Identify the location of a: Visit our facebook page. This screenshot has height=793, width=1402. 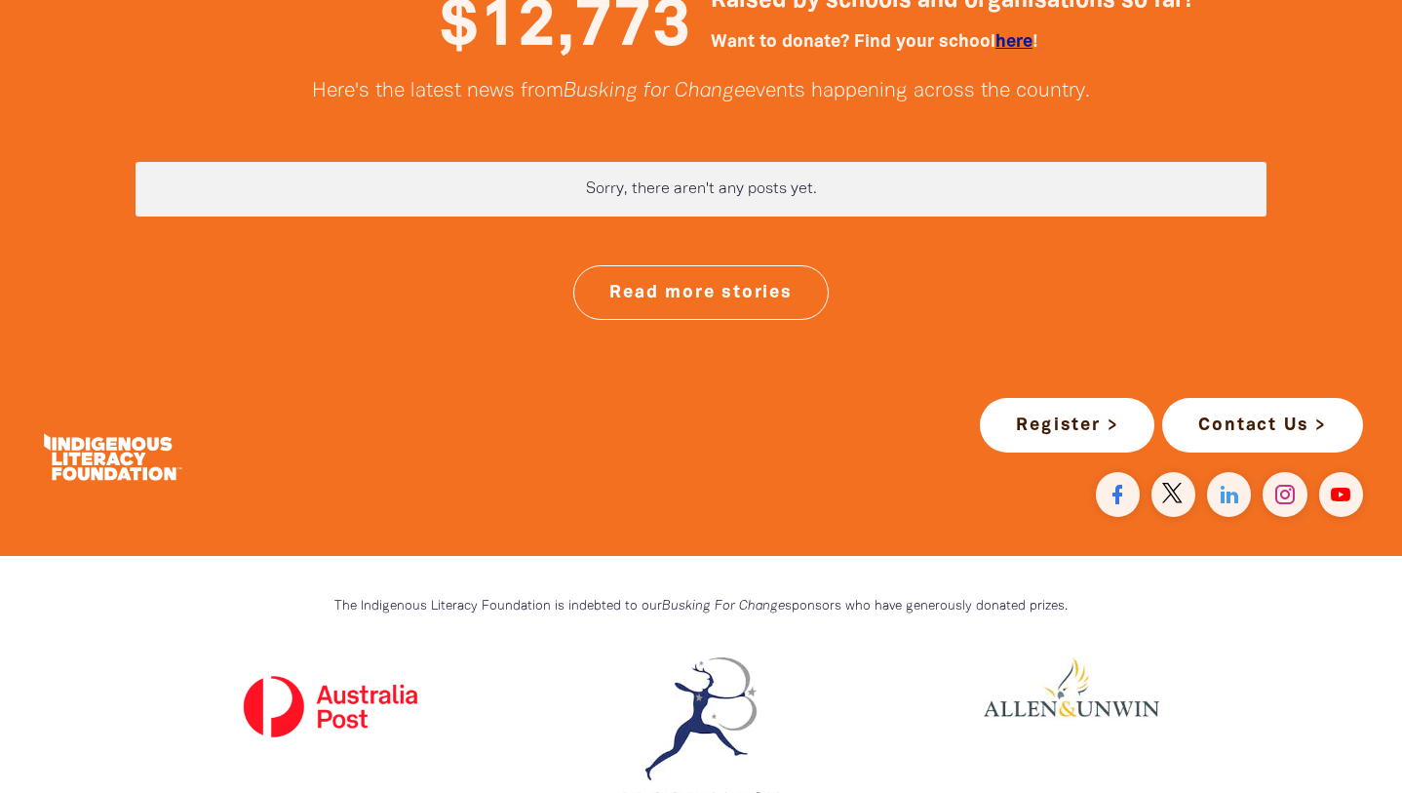
(1117, 493).